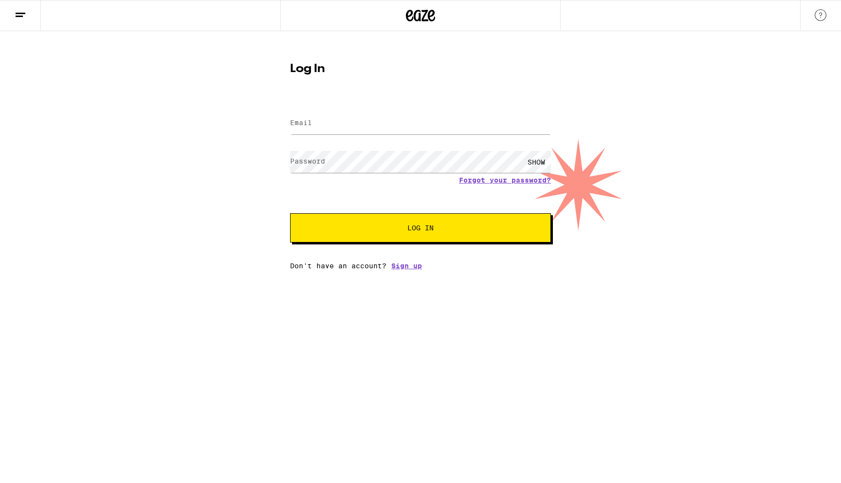 Image resolution: width=841 pixels, height=483 pixels. Describe the element at coordinates (420, 123) in the screenshot. I see `input: Email` at that location.